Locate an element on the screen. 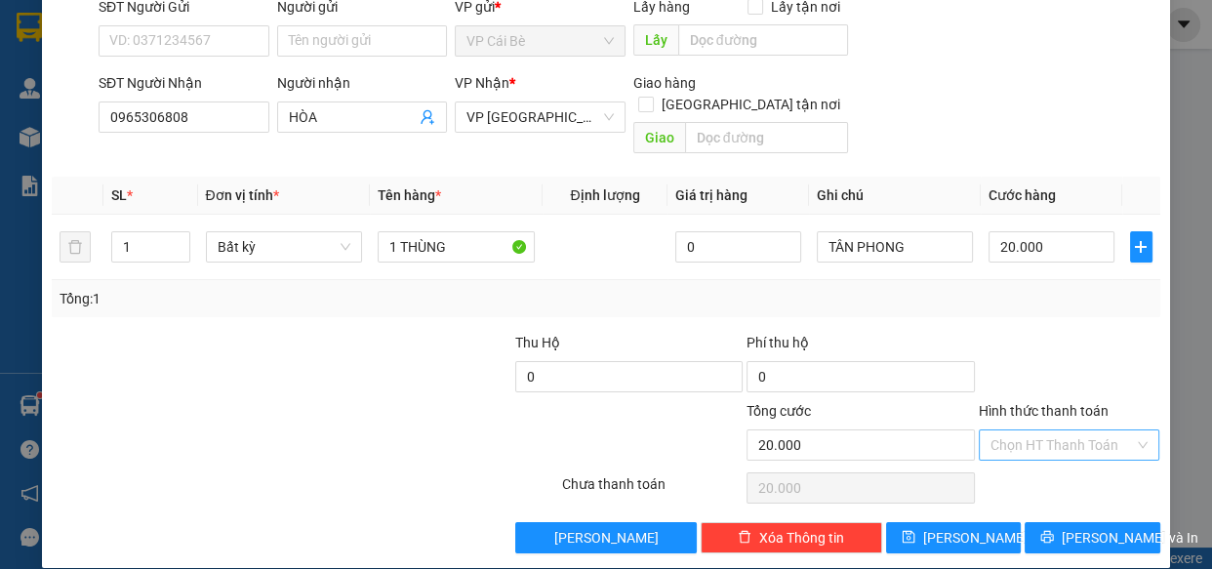 The height and width of the screenshot is (569, 1212). span: Cước hàng is located at coordinates (1021, 195).